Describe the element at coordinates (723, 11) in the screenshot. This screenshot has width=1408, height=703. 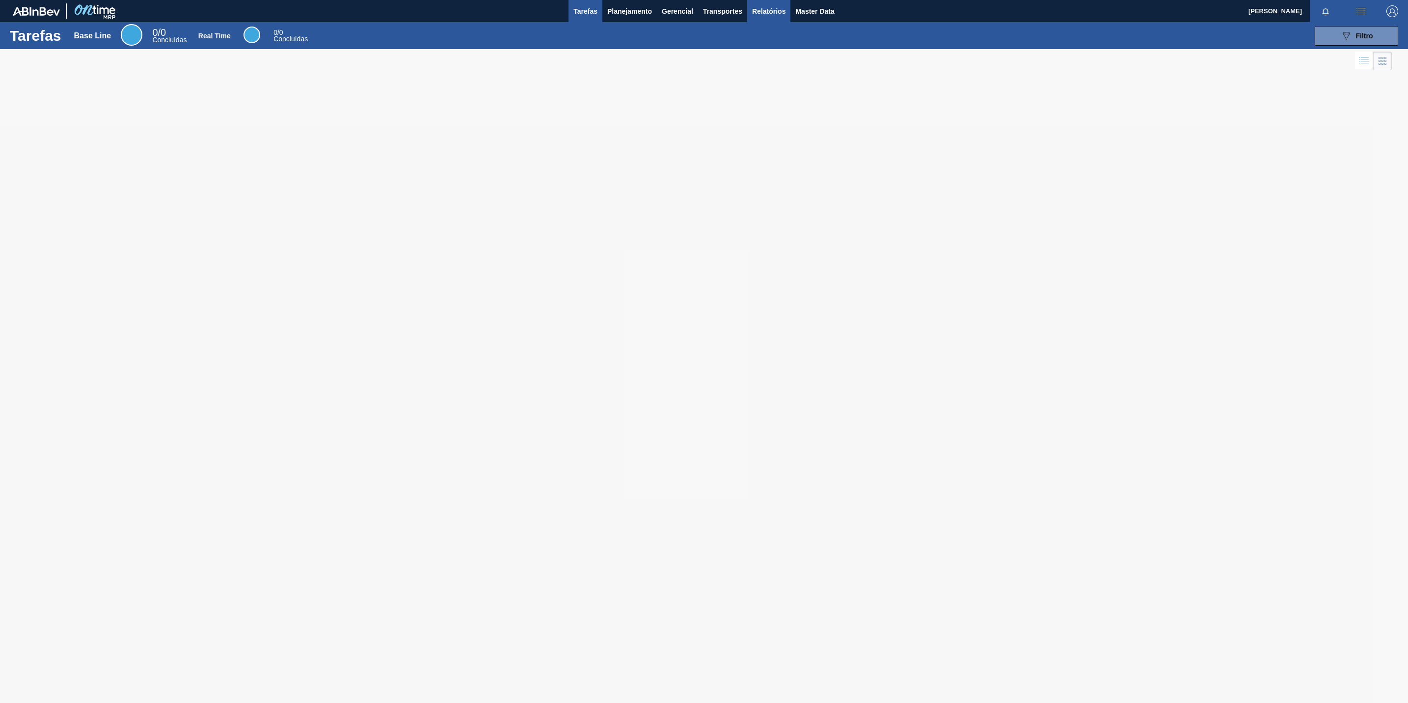
I see `span: Transportes` at that location.